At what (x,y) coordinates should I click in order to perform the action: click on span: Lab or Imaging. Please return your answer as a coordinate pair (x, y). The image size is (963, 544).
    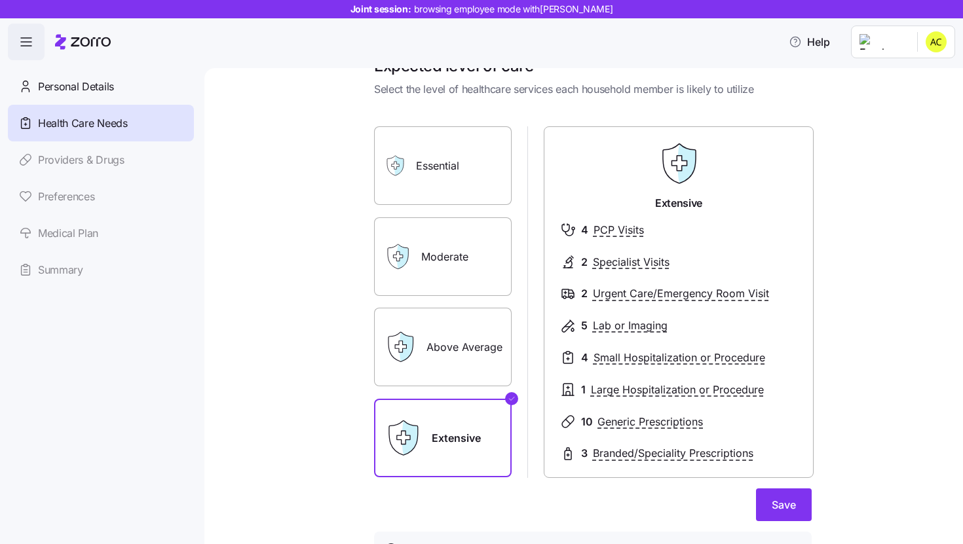
    Looking at the image, I should click on (630, 325).